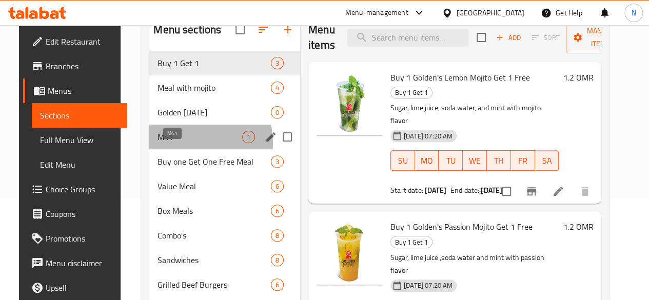  What do you see at coordinates (199, 137) in the screenshot?
I see `span: M41` at bounding box center [199, 137].